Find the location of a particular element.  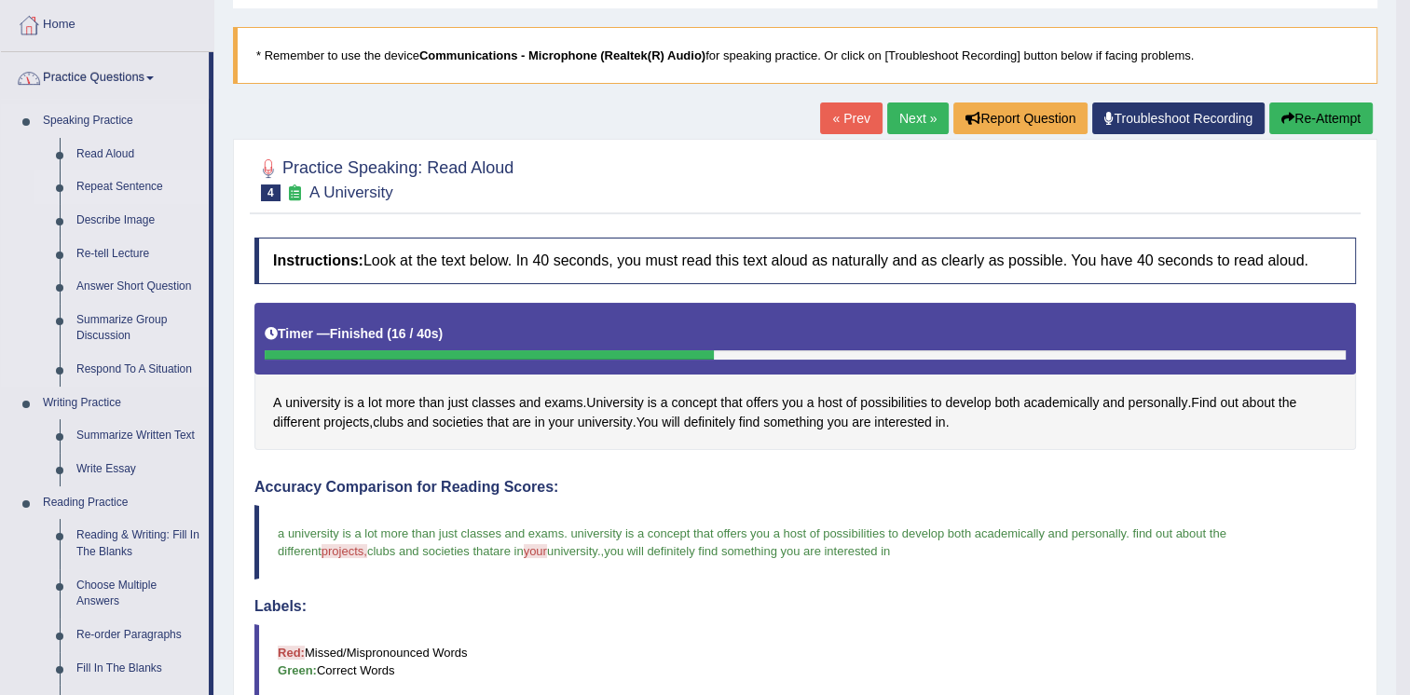

a: Speaking Practice is located at coordinates (121, 121).